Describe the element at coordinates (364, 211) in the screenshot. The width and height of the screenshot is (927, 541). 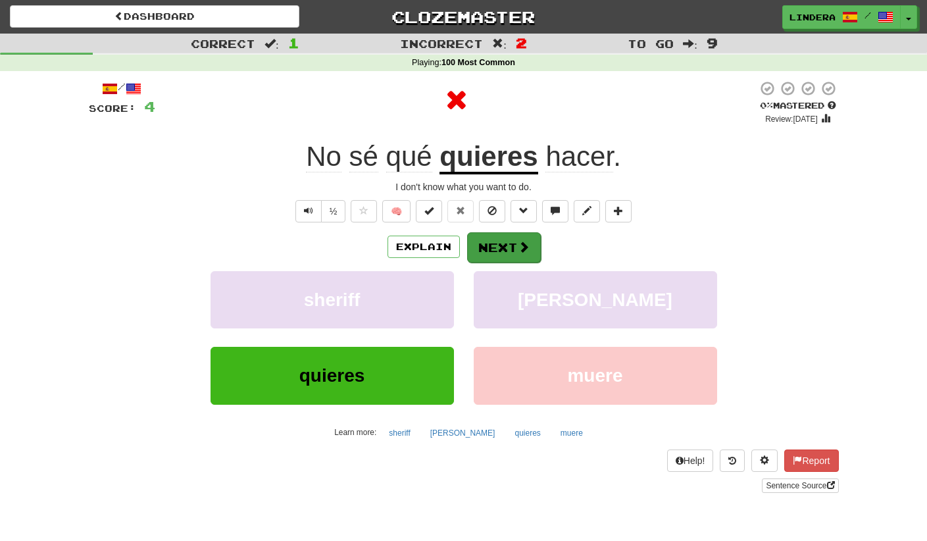
I see `button: Favorite sentence (alt+f)` at that location.